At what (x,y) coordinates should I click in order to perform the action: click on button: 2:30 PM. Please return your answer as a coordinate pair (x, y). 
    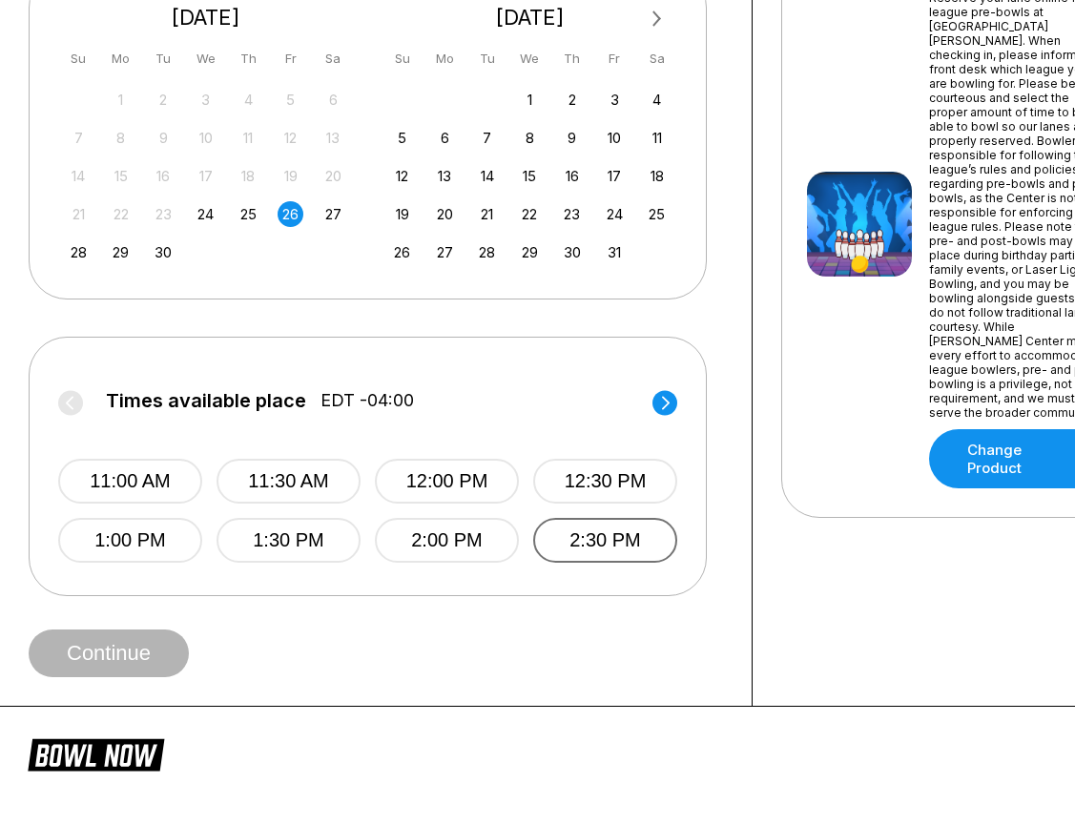
    Looking at the image, I should click on (605, 540).